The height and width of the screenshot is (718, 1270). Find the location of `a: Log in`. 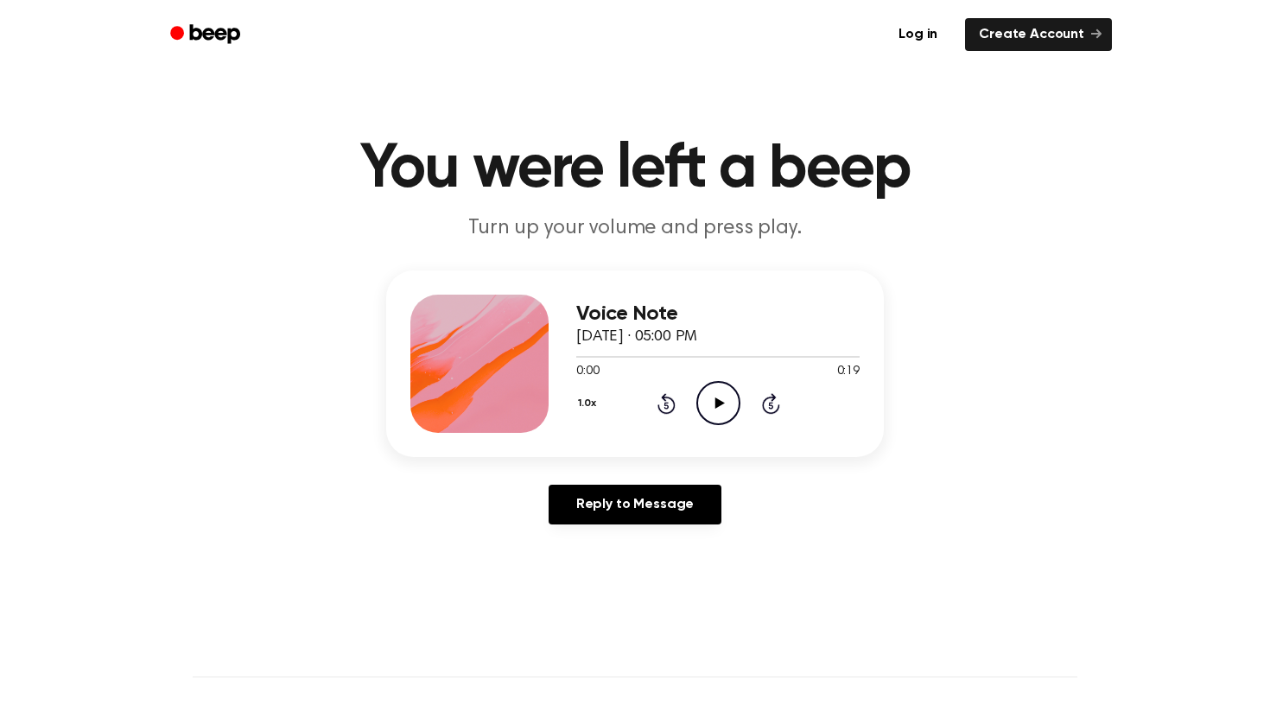

a: Log in is located at coordinates (917, 35).